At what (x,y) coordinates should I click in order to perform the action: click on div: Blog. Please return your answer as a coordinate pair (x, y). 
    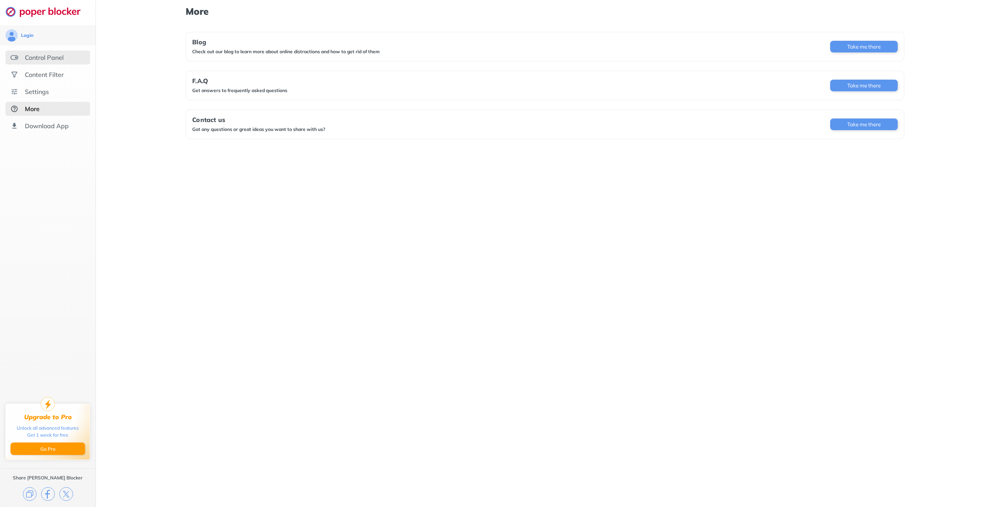
    Looking at the image, I should click on (286, 42).